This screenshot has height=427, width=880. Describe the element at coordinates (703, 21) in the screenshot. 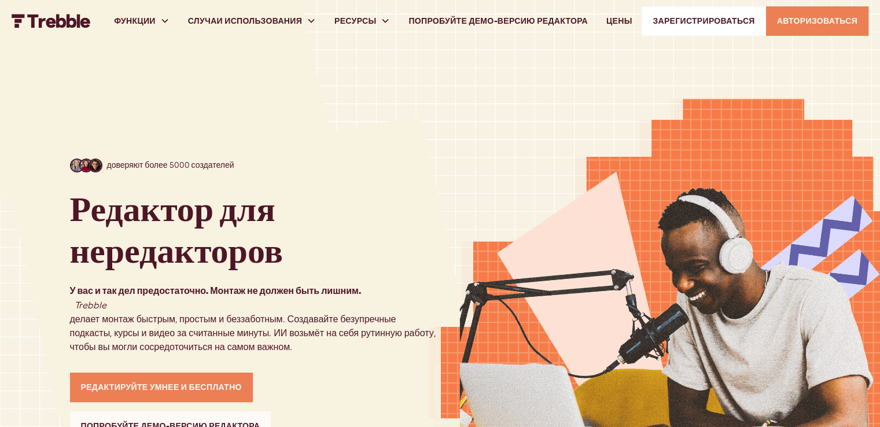

I see `font: Зарегистрироваться` at that location.